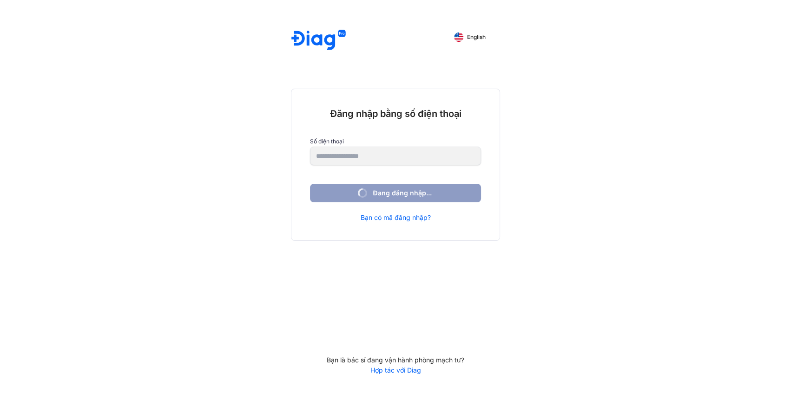 This screenshot has height=393, width=791. I want to click on a: Bạn có mã đăng nhập?, so click(395, 218).